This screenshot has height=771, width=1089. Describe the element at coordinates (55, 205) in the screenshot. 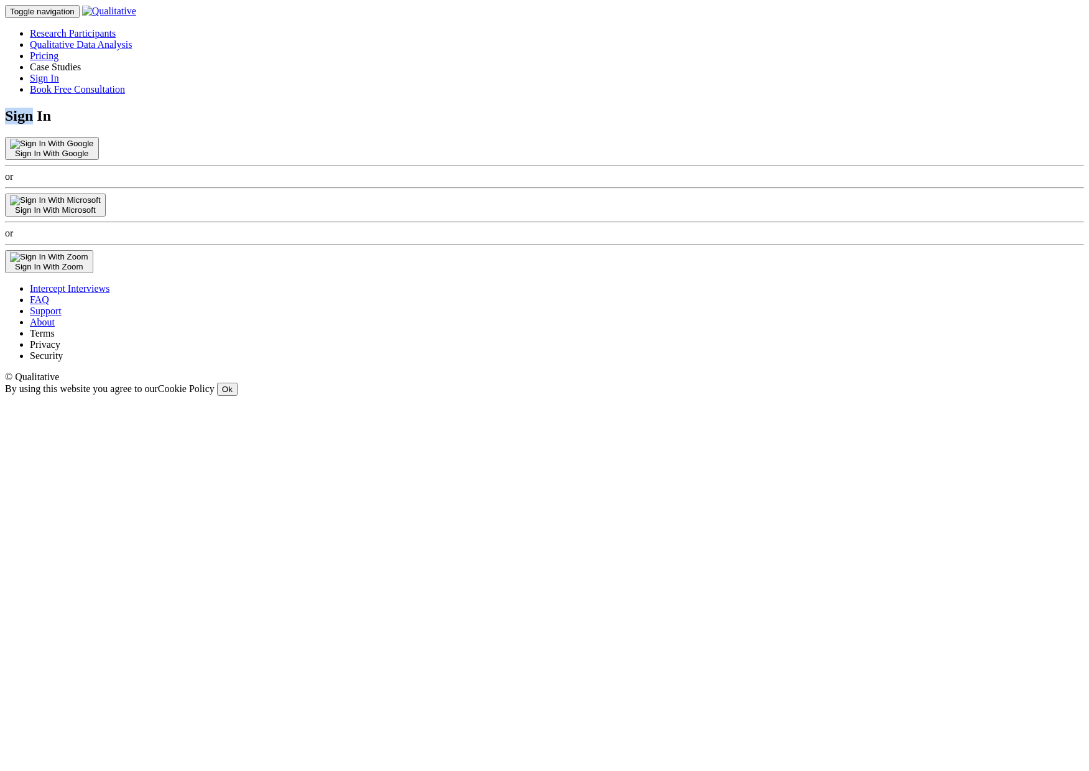

I see `button: Sign In With Microsoft` at that location.